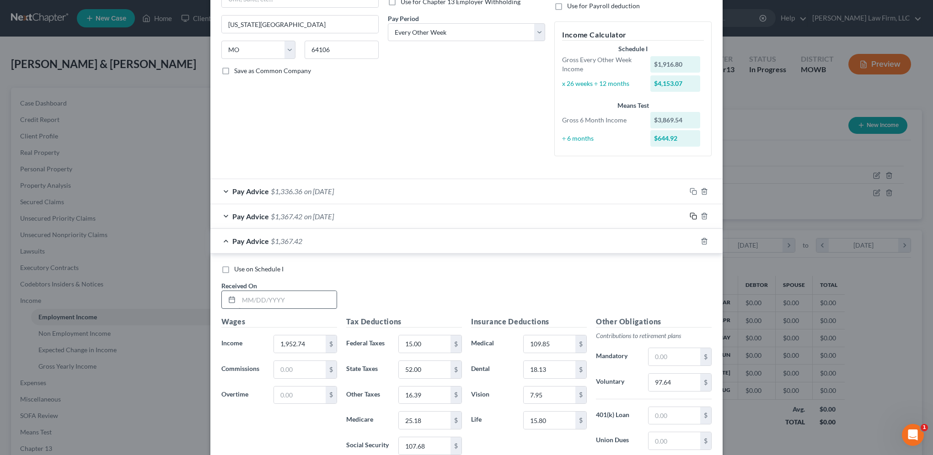 Image resolution: width=933 pixels, height=455 pixels. What do you see at coordinates (259, 269) in the screenshot?
I see `span: Use on Schedule I` at bounding box center [259, 269].